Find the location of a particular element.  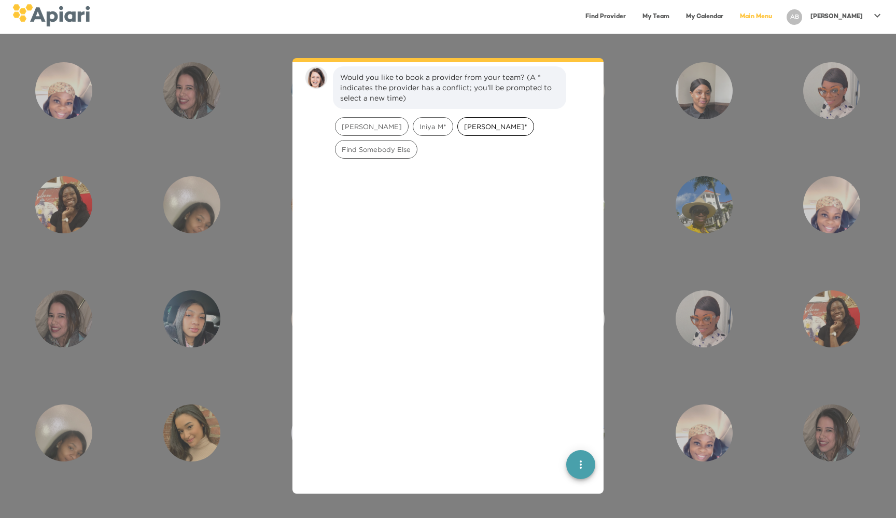

a: Find Provider is located at coordinates (606, 17).